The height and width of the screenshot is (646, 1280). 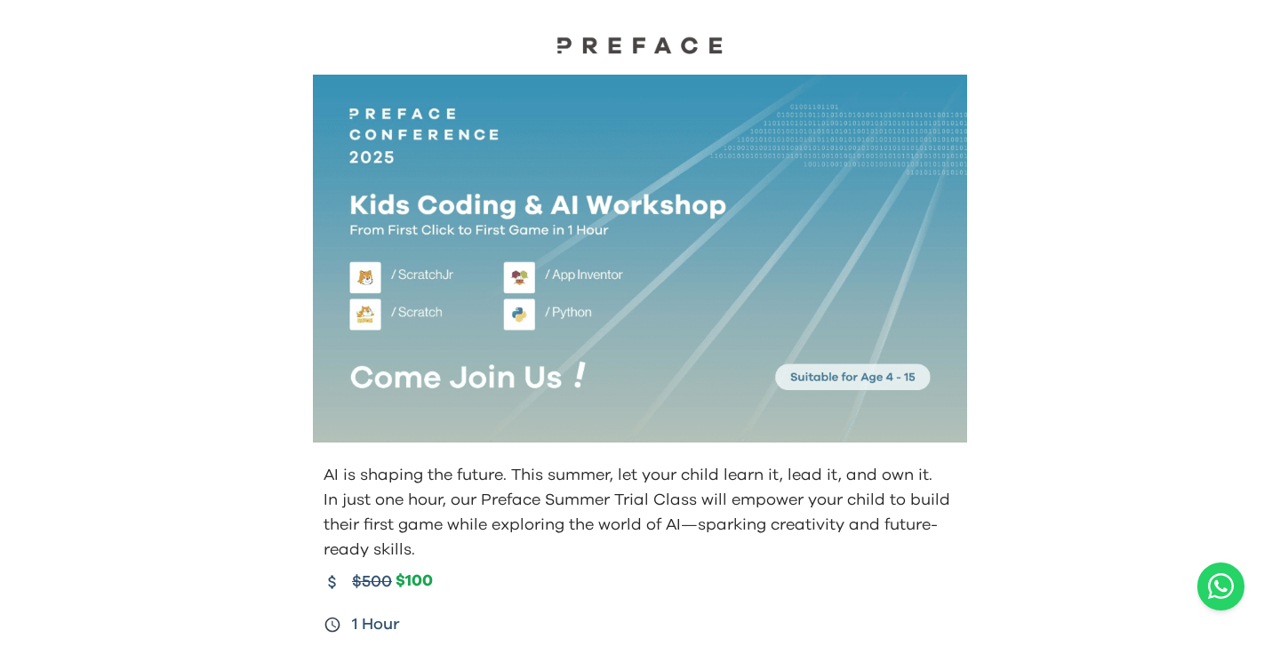 I want to click on span: 1 Hour, so click(x=376, y=625).